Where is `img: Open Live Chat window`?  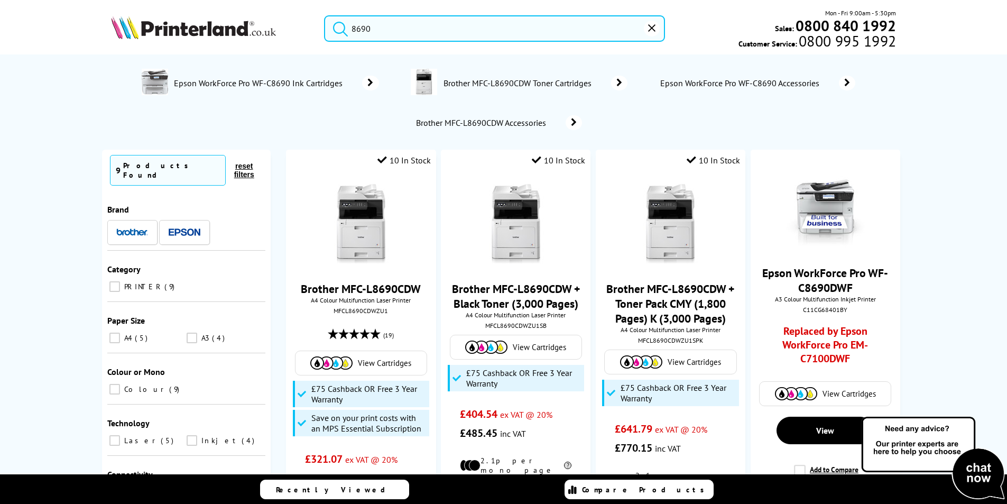
img: Open Live Chat window is located at coordinates (933, 458).